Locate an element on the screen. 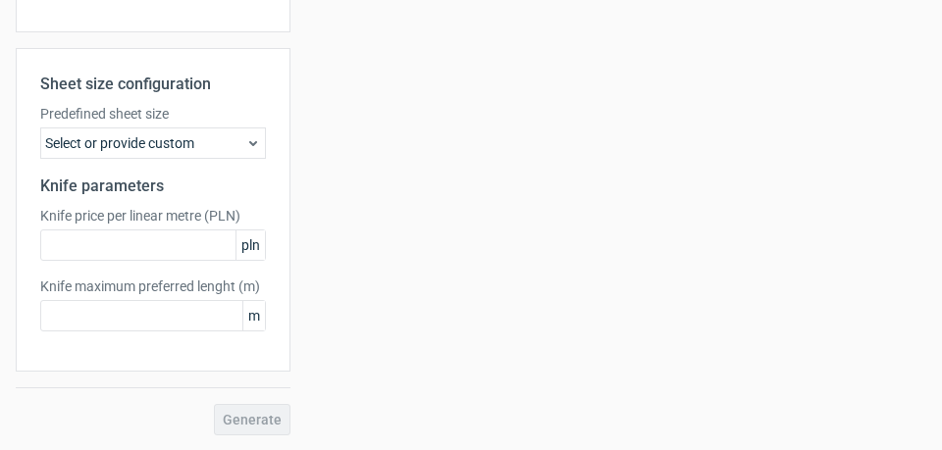 This screenshot has width=942, height=450. h2: Knife parameters is located at coordinates (153, 186).